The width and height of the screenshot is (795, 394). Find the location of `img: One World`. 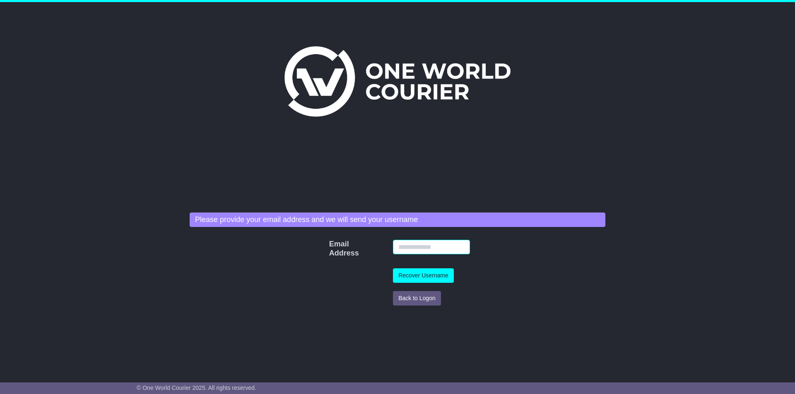

img: One World is located at coordinates (397, 82).